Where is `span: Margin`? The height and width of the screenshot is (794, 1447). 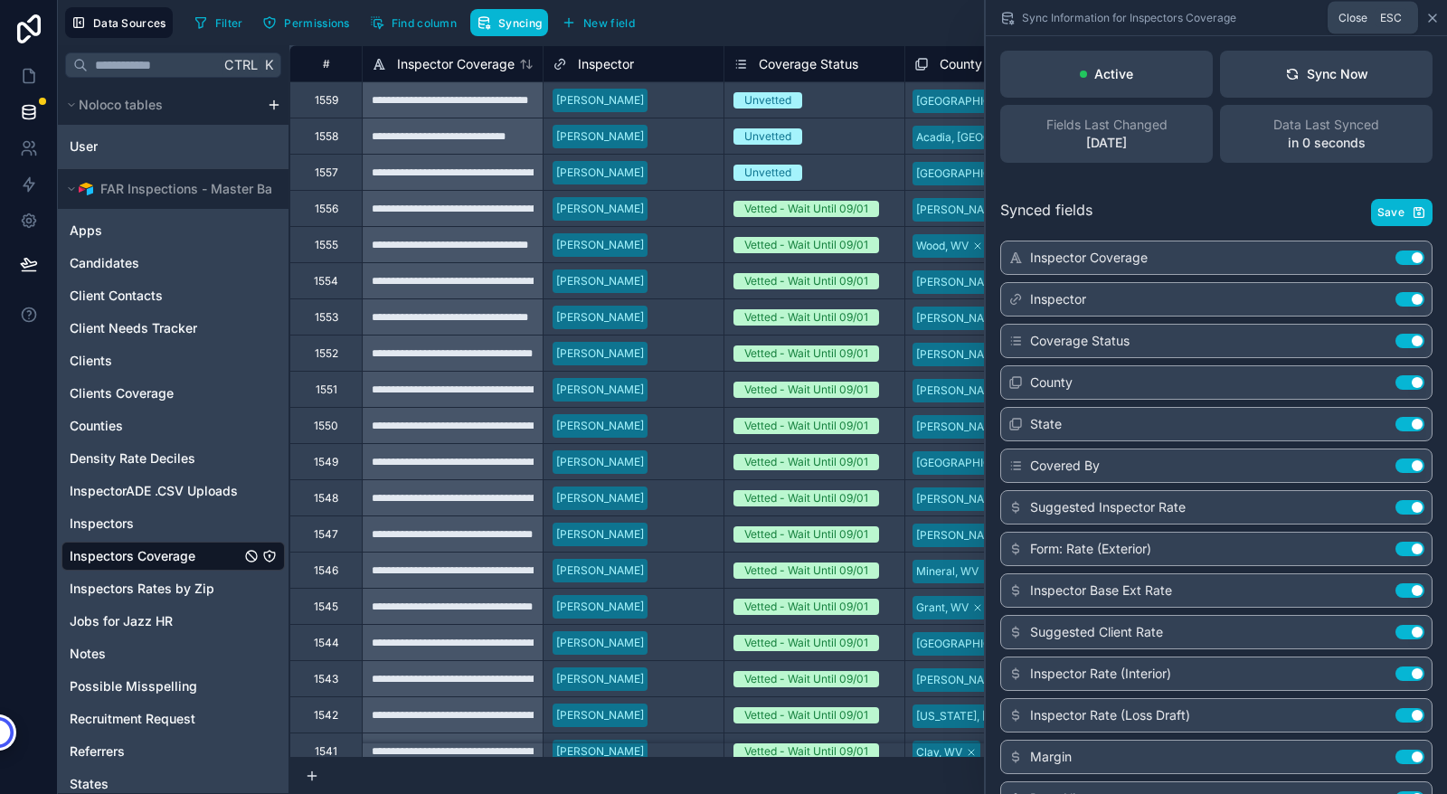
span: Margin is located at coordinates (1051, 757).